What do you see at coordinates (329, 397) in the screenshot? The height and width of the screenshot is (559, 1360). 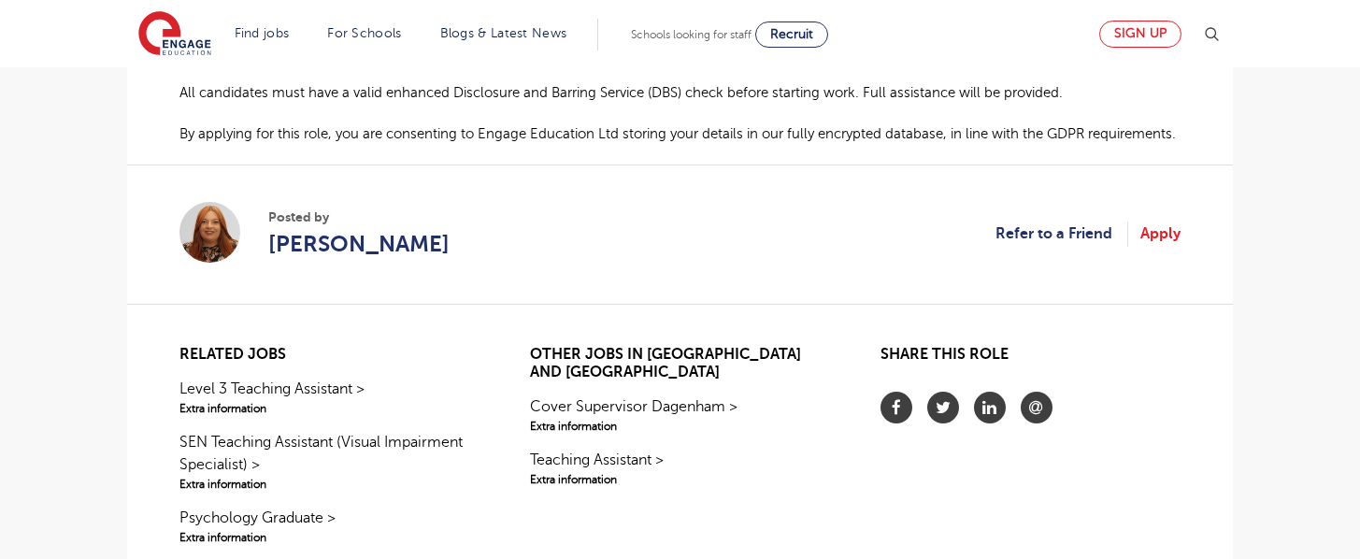 I see `a: Level 3 Teaching Assistant >Extra information` at bounding box center [329, 397].